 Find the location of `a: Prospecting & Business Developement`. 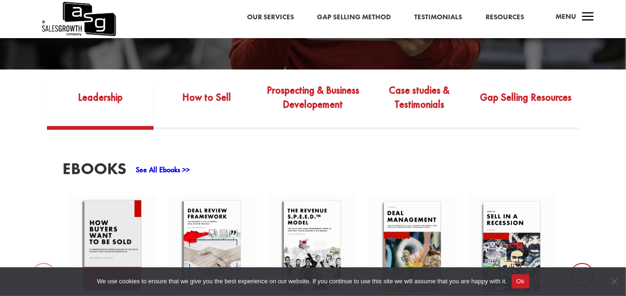

a: Prospecting & Business Developement is located at coordinates (313, 104).